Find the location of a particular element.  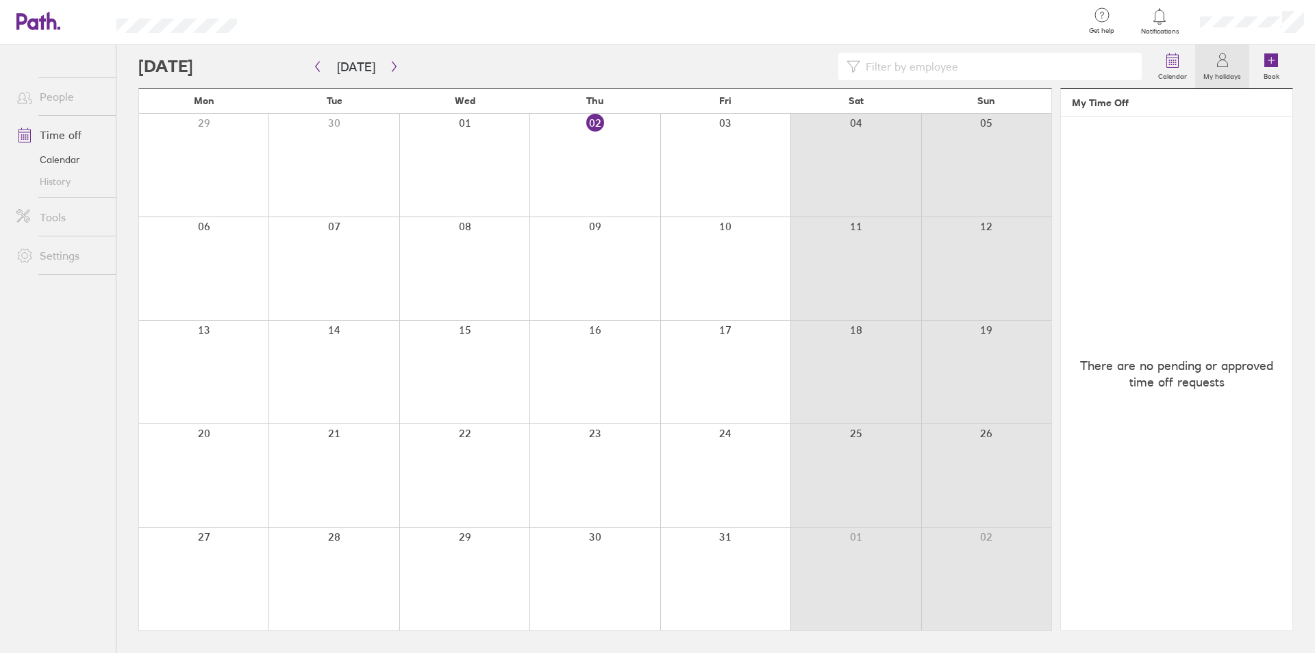

span: Get help is located at coordinates (1101, 31).